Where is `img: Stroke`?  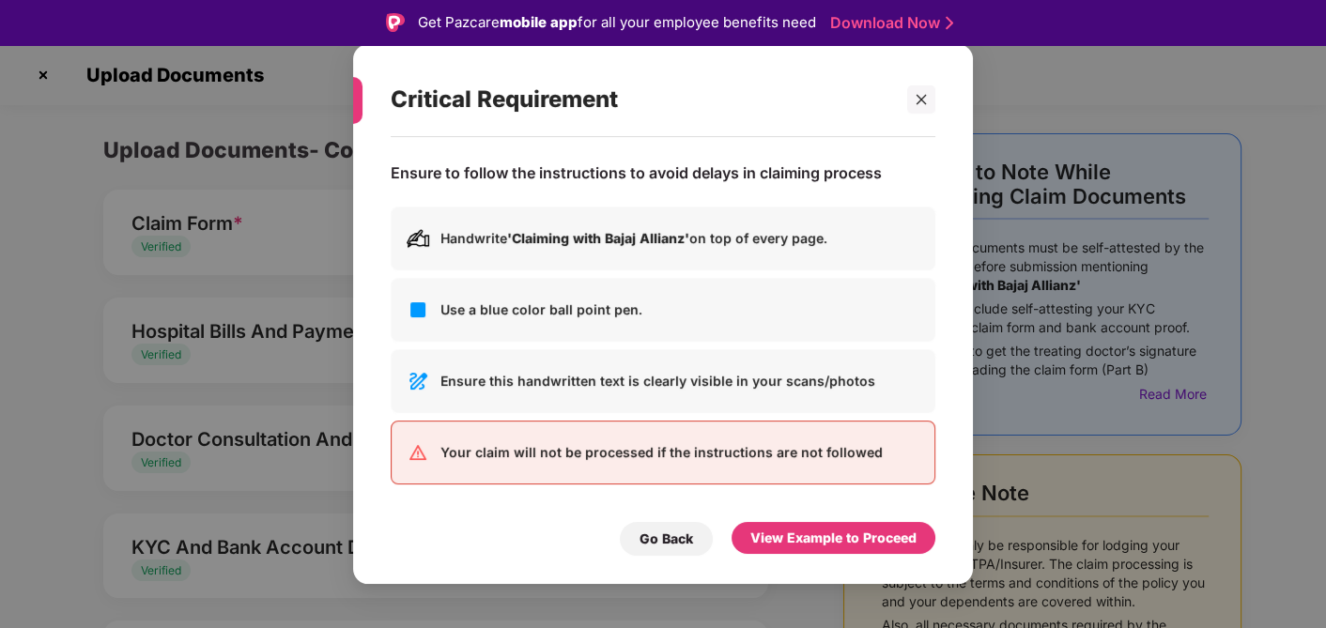
img: Stroke is located at coordinates (950, 23).